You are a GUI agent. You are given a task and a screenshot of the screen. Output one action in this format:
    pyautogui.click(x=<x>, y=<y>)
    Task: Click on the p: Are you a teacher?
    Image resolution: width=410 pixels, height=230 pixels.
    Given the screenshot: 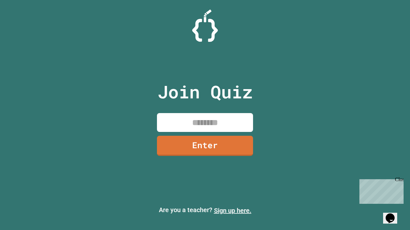 What is the action you would take?
    pyautogui.click(x=205, y=211)
    